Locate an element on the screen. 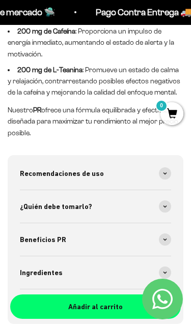  span: Ingredientes is located at coordinates (41, 273).